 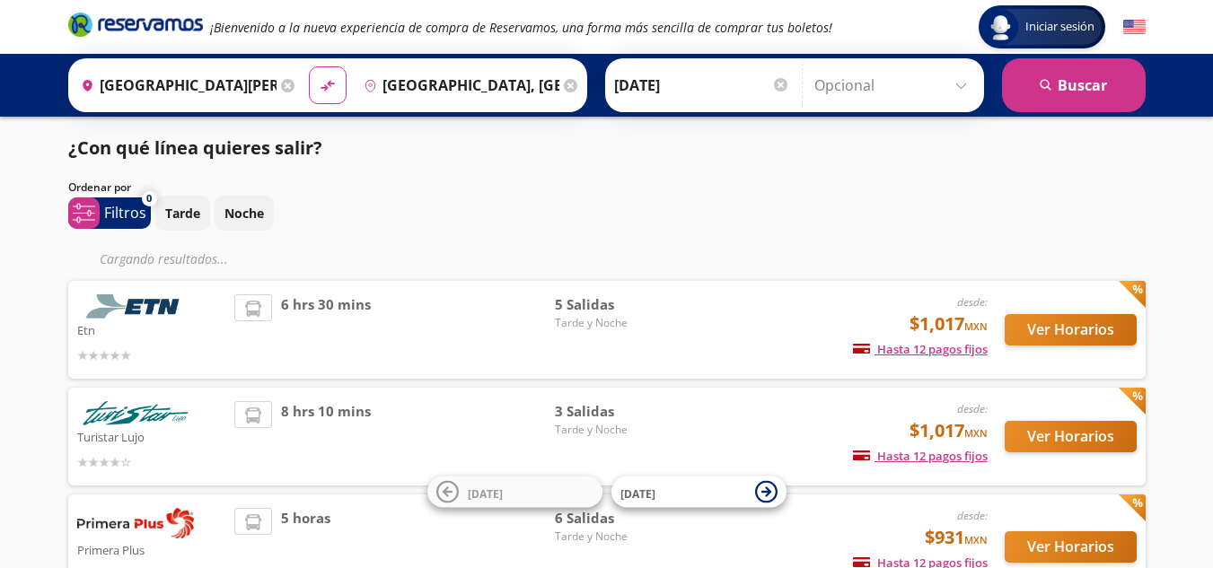 I want to click on img: Turistar Lujo, so click(x=136, y=413).